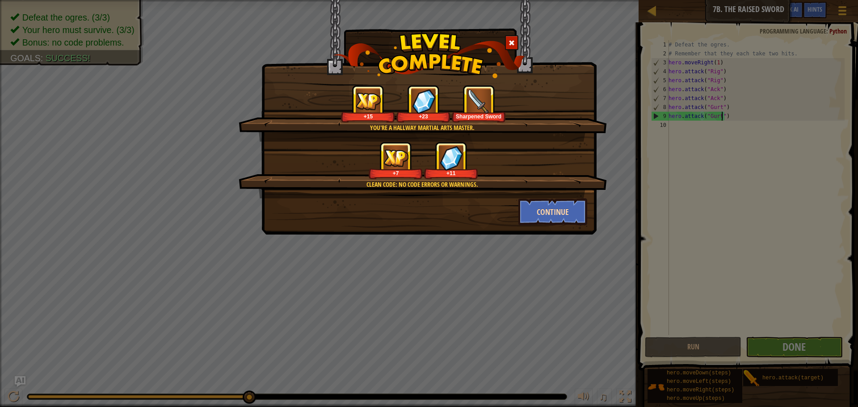 Image resolution: width=858 pixels, height=407 pixels. I want to click on div: +23, so click(423, 116).